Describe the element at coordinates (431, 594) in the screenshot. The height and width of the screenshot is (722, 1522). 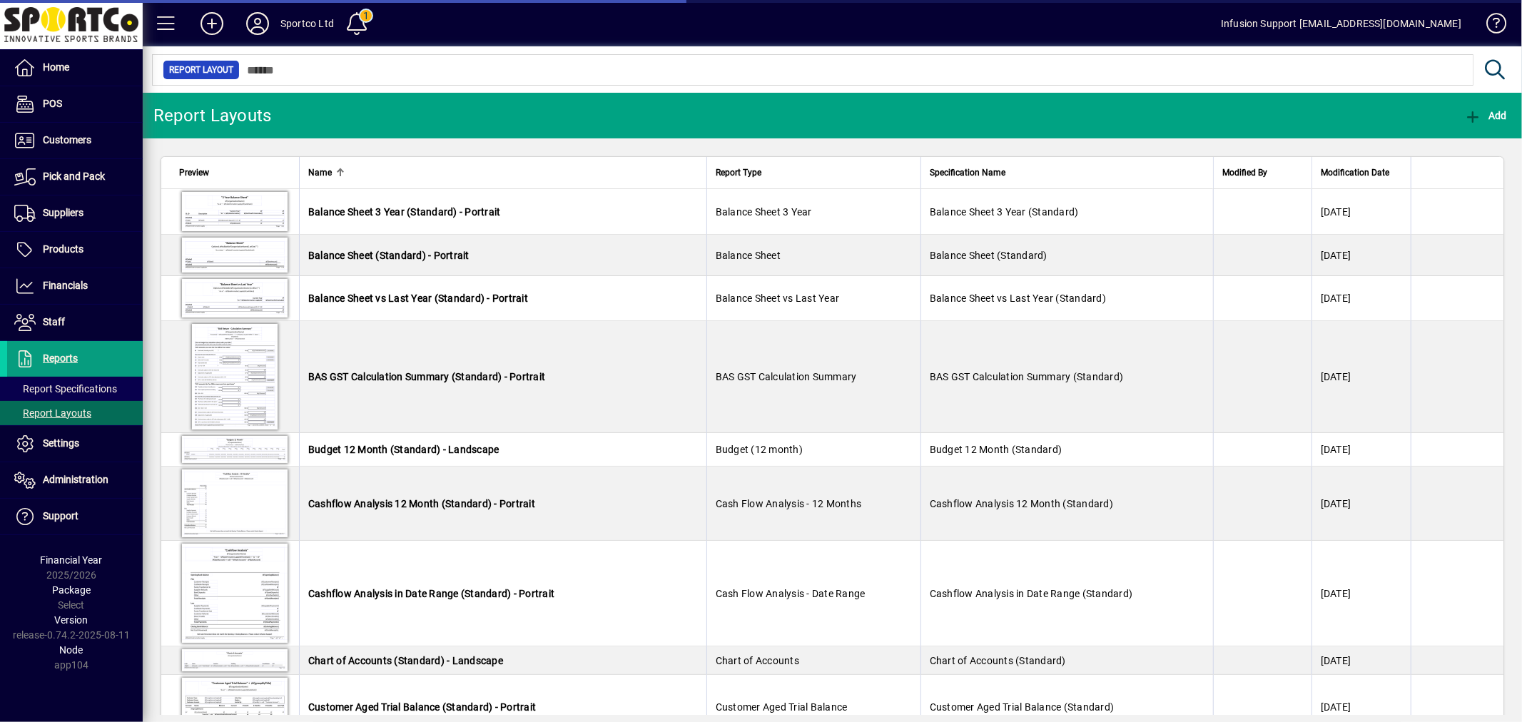
I see `span: Cashflow Analysis in Date Range (Standard) - Portrait` at that location.